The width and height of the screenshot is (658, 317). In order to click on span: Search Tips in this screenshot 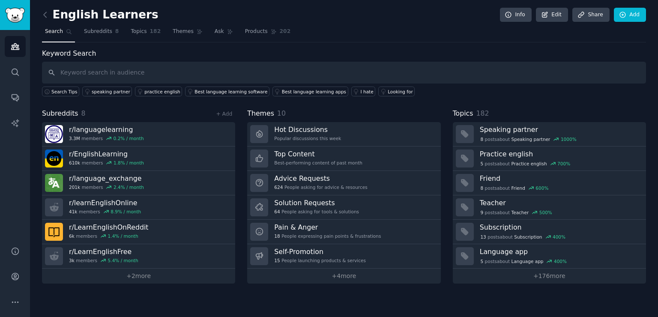, I will do `click(64, 92)`.